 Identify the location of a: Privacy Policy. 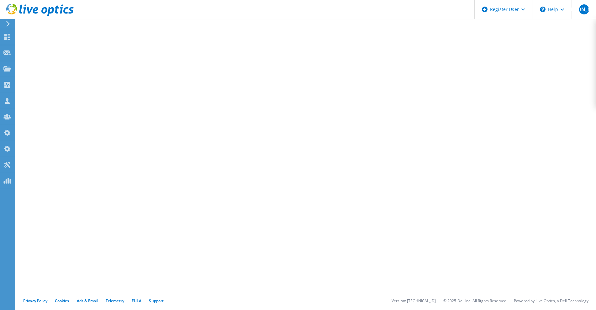
(35, 301).